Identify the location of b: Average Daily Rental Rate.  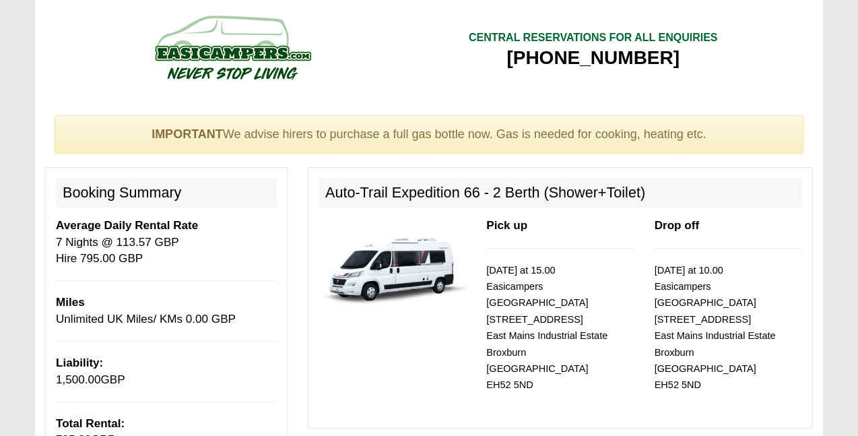
(127, 225).